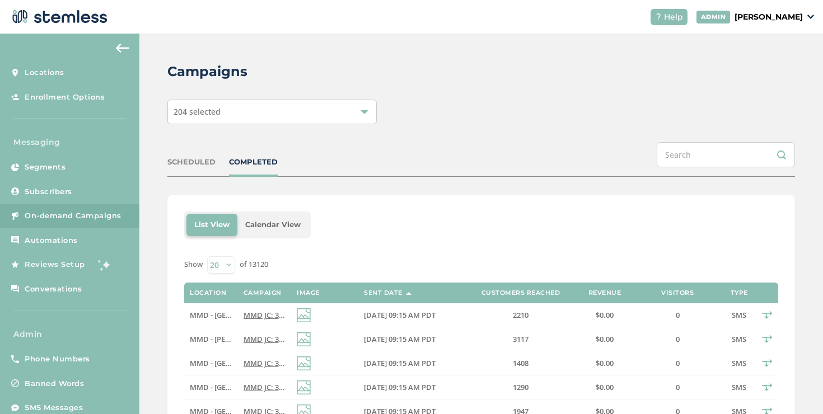 The image size is (823, 414). Describe the element at coordinates (44, 73) in the screenshot. I see `span: Locations` at that location.